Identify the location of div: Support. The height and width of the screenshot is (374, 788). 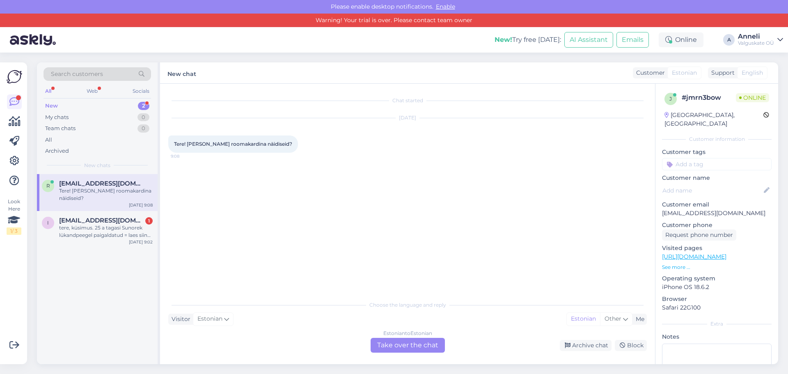
(721, 73).